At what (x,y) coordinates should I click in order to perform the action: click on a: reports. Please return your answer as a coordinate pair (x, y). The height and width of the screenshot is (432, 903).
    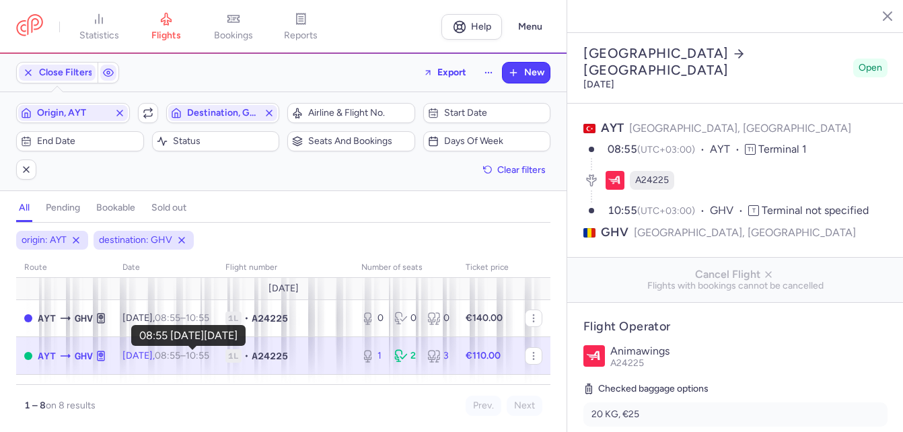
    Looking at the image, I should click on (301, 27).